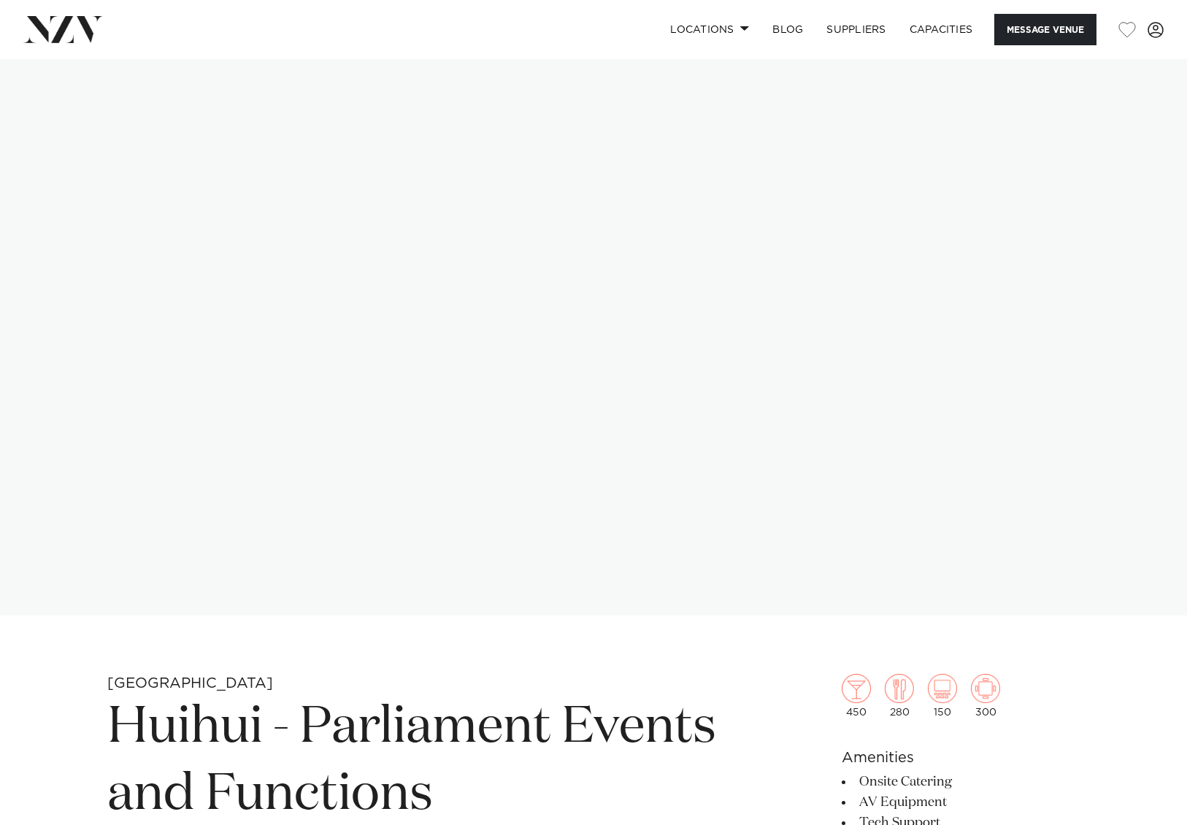  I want to click on a: Locations, so click(709, 29).